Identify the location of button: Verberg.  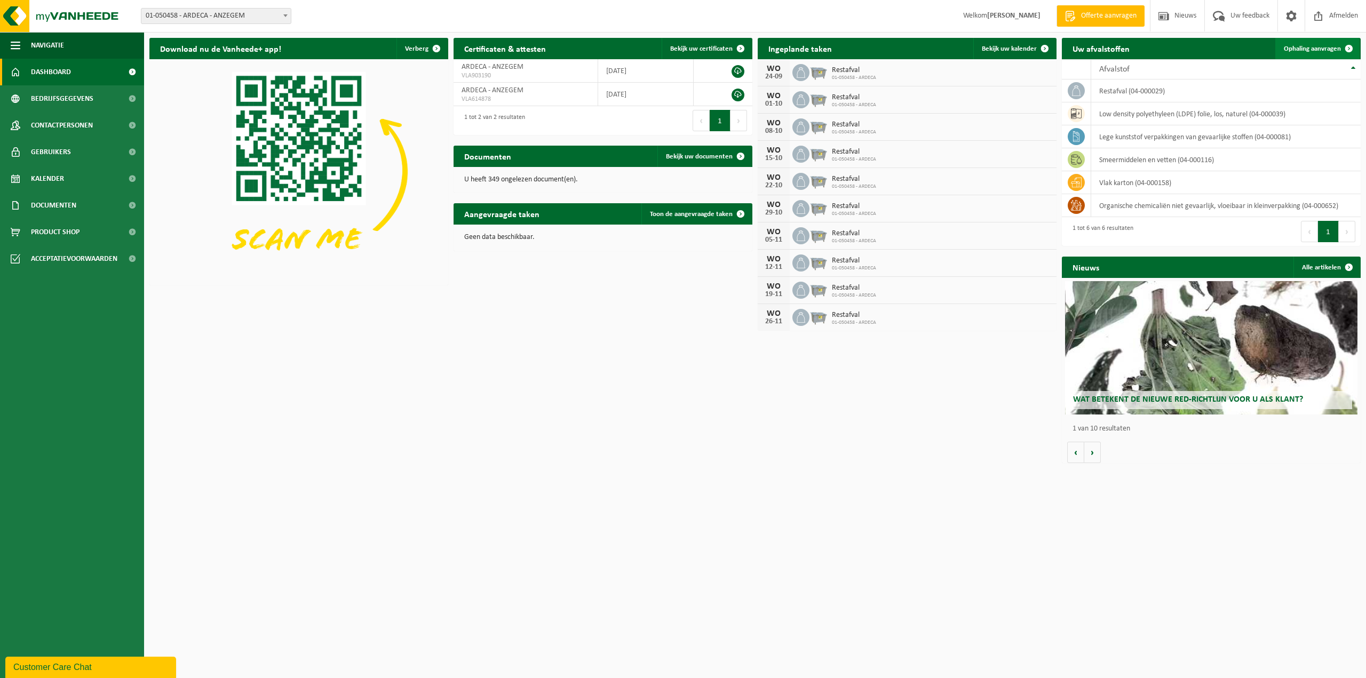
(421, 49).